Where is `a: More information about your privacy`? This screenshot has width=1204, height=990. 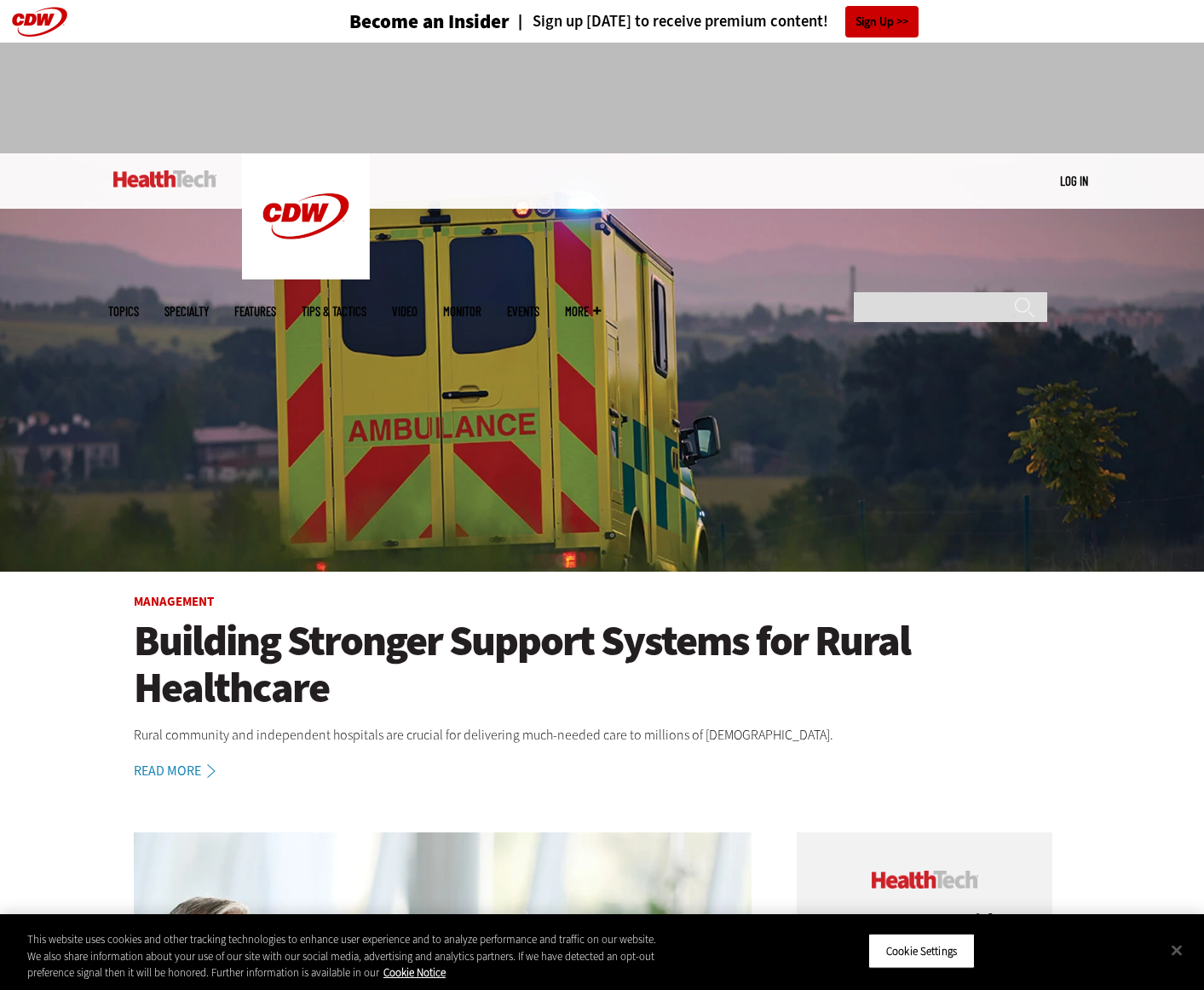
a: More information about your privacy is located at coordinates (414, 972).